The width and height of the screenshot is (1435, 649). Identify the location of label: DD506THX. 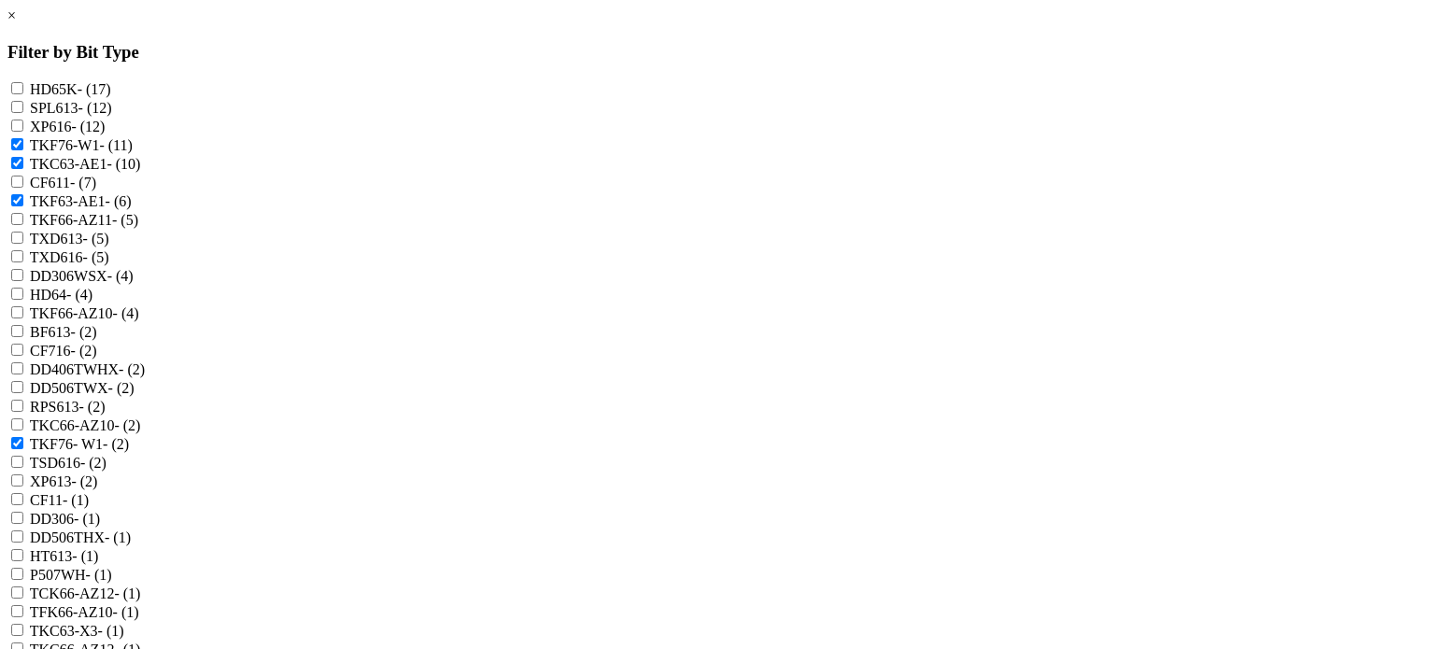
(80, 537).